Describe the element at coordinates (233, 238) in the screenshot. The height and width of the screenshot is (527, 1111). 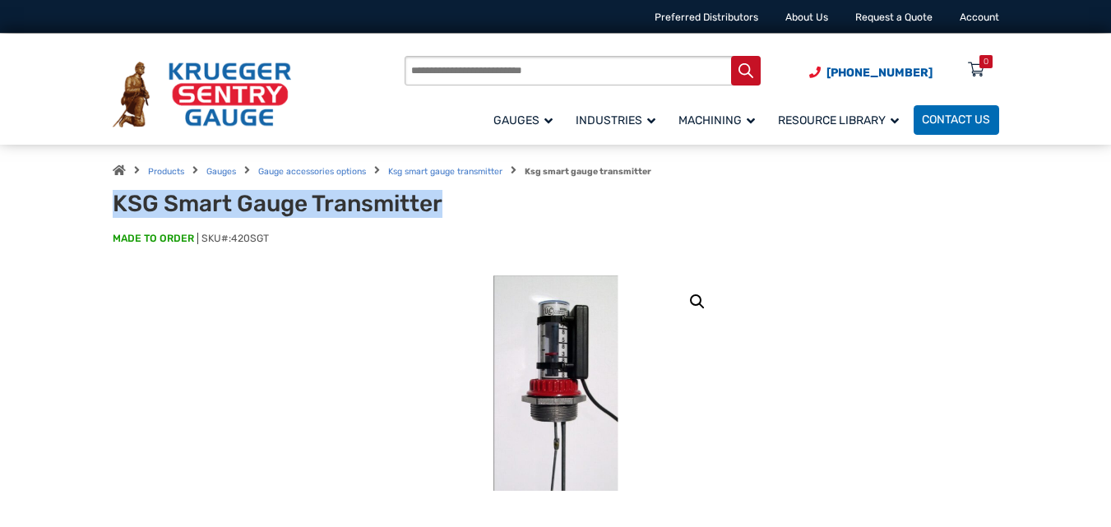
I see `span: SKU#:` at that location.